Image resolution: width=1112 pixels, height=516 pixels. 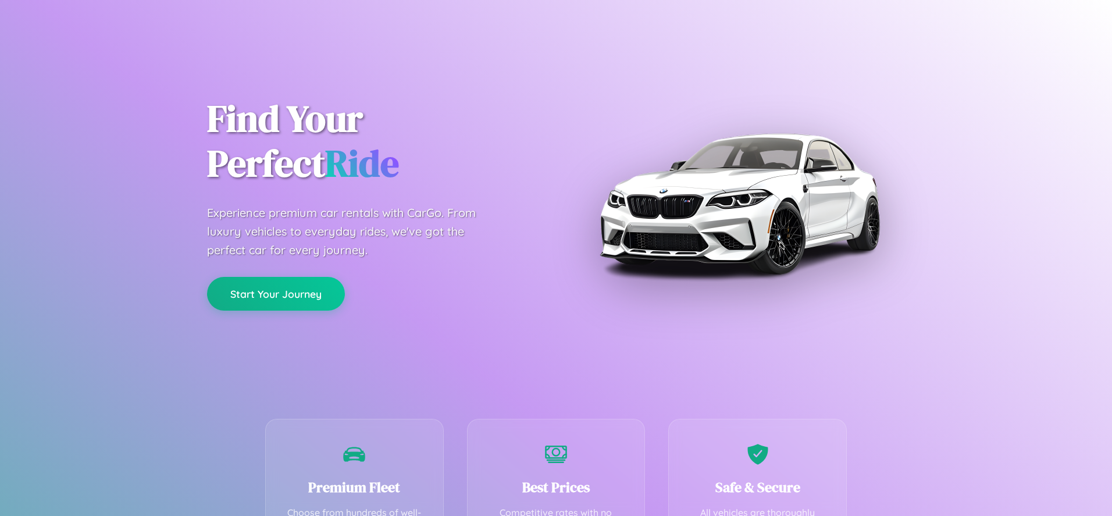 What do you see at coordinates (354, 487) in the screenshot?
I see `h3: Premium Fleet` at bounding box center [354, 487].